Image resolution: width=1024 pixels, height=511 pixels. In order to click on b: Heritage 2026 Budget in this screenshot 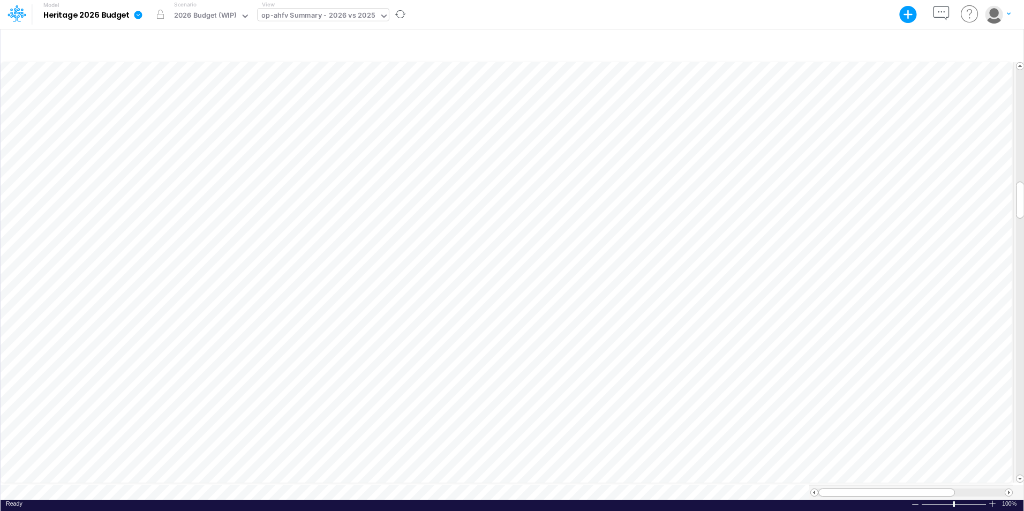, I will do `click(86, 16)`.